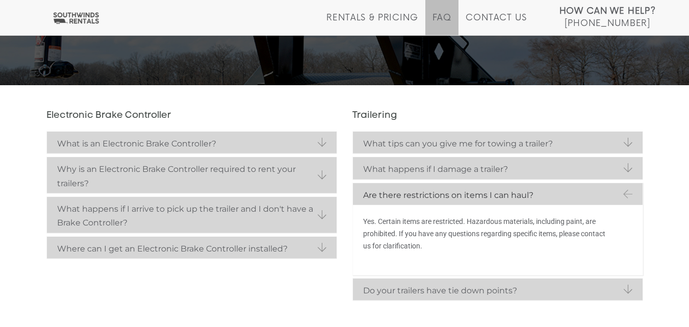 This screenshot has height=327, width=689. Describe the element at coordinates (607, 11) in the screenshot. I see `strong: How Can We Help?` at that location.